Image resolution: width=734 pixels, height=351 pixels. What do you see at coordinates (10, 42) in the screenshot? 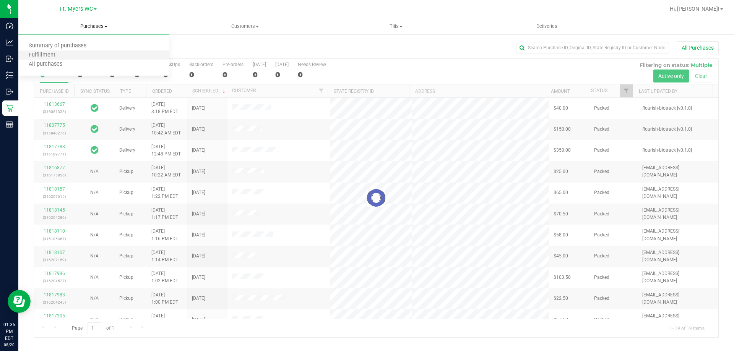
I see `inline-svg: Analytics` at bounding box center [10, 42].